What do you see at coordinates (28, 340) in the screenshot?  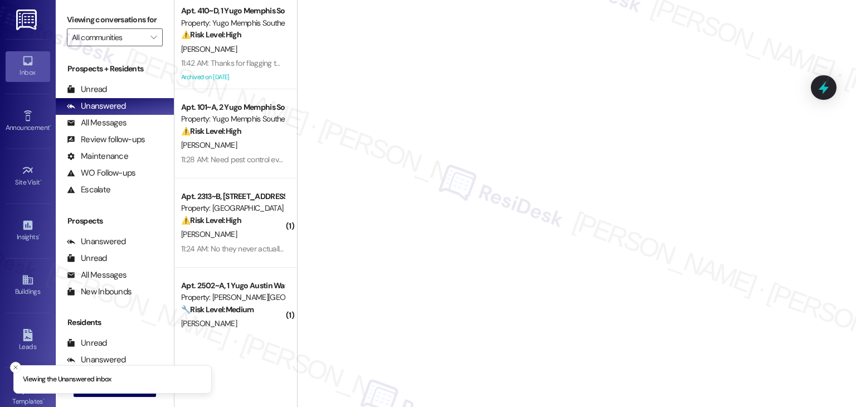 I see `a: Leads` at bounding box center [28, 340].